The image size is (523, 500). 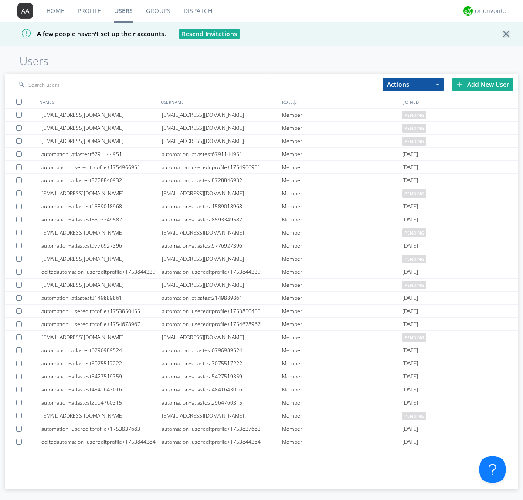 I want to click on div: automation+usereditprofile+1754678967, so click(x=102, y=324).